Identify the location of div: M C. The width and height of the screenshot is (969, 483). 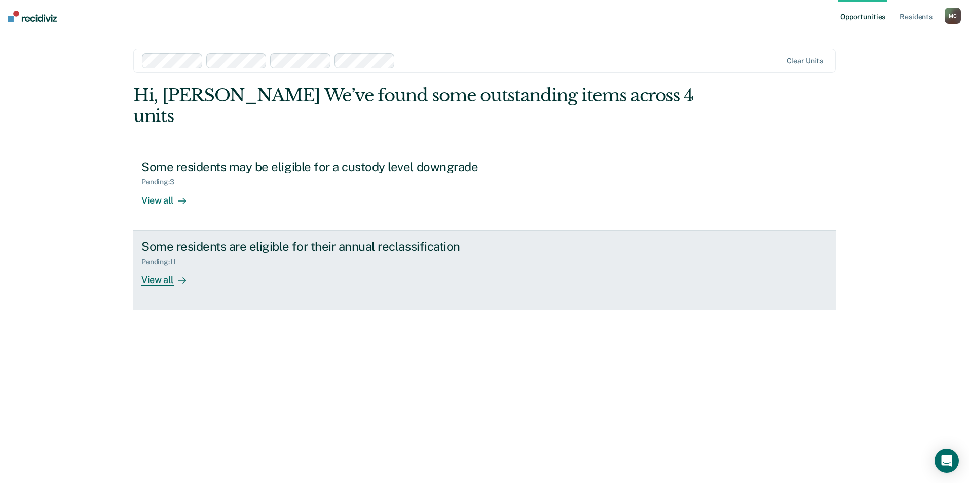
(953, 16).